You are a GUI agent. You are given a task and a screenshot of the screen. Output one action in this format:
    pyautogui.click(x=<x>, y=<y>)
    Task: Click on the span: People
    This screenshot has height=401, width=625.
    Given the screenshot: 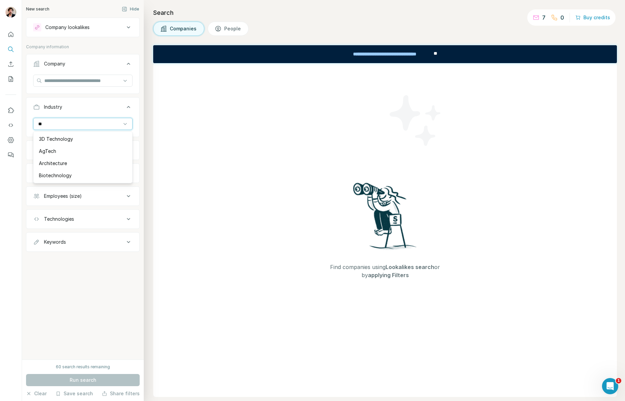 What is the action you would take?
    pyautogui.click(x=233, y=29)
    